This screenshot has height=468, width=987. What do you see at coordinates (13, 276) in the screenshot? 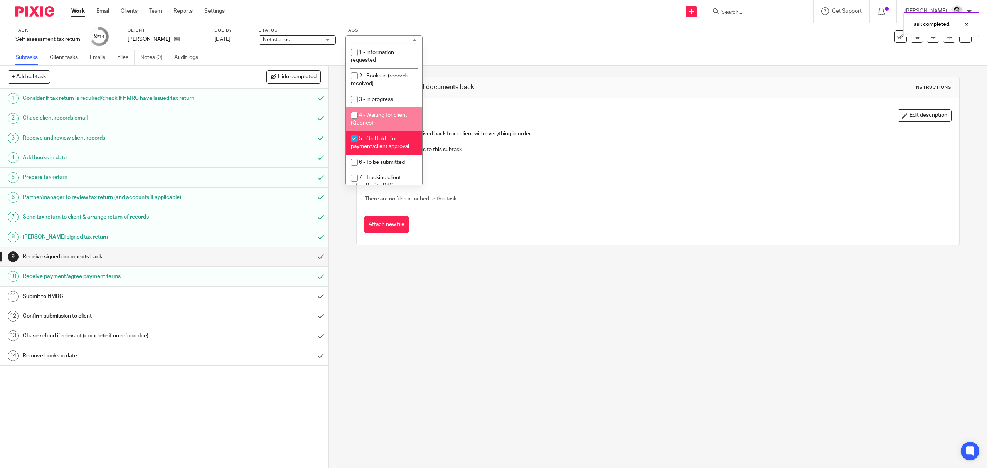
I see `div: 10` at bounding box center [13, 276].